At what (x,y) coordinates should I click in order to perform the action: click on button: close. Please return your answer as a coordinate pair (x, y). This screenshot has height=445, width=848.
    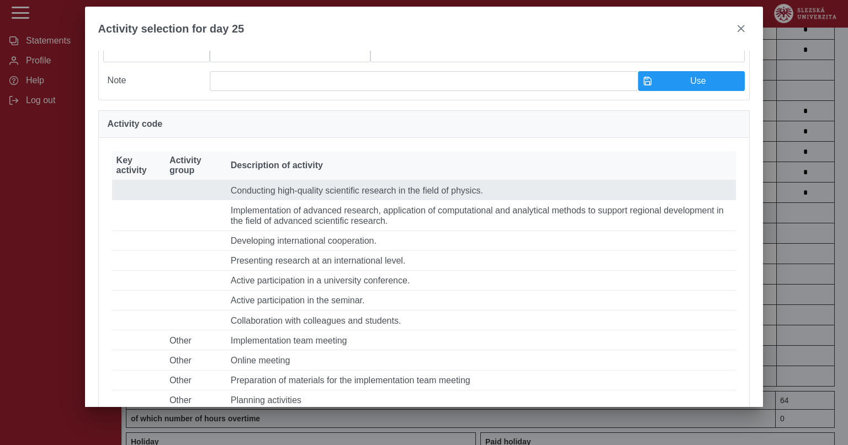
    Looking at the image, I should click on (741, 29).